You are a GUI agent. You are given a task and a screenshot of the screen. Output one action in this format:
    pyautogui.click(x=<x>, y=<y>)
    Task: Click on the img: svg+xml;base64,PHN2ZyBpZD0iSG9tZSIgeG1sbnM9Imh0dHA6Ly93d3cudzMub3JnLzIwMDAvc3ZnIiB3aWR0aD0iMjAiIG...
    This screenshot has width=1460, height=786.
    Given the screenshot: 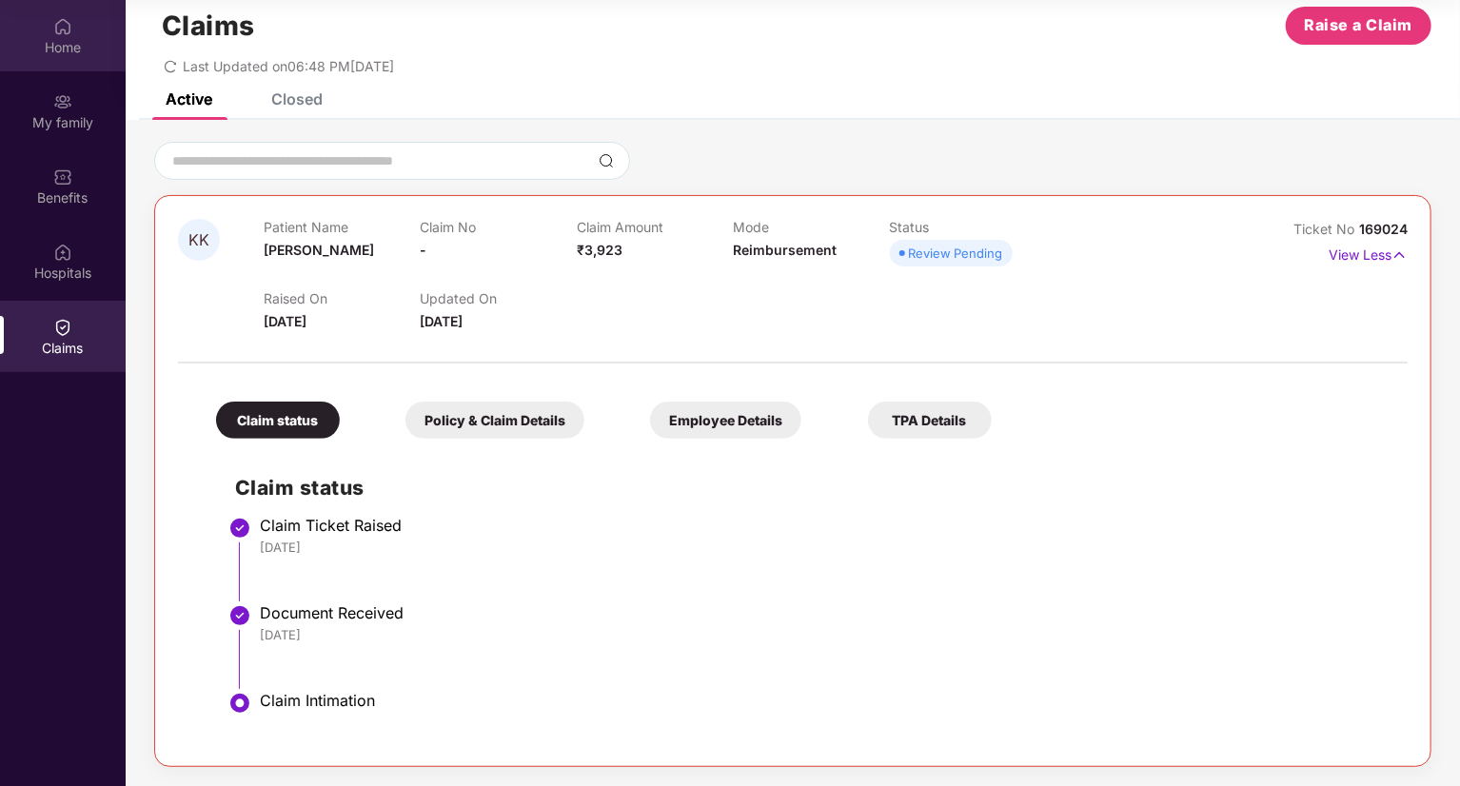 What is the action you would take?
    pyautogui.click(x=63, y=27)
    